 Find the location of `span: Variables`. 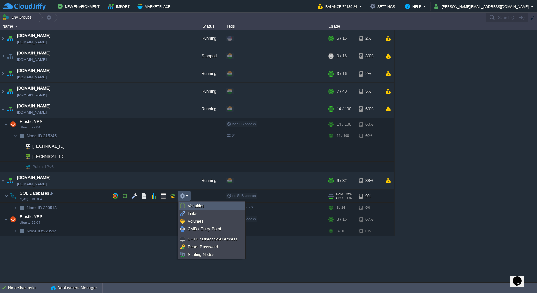

span: Variables is located at coordinates (196, 205).